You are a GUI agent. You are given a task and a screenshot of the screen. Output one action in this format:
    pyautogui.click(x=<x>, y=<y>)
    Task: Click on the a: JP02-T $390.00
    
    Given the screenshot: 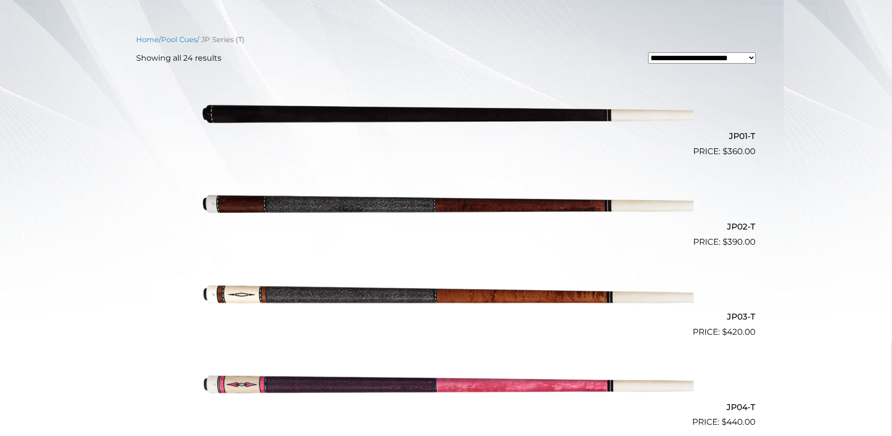 What is the action you would take?
    pyautogui.click(x=446, y=205)
    